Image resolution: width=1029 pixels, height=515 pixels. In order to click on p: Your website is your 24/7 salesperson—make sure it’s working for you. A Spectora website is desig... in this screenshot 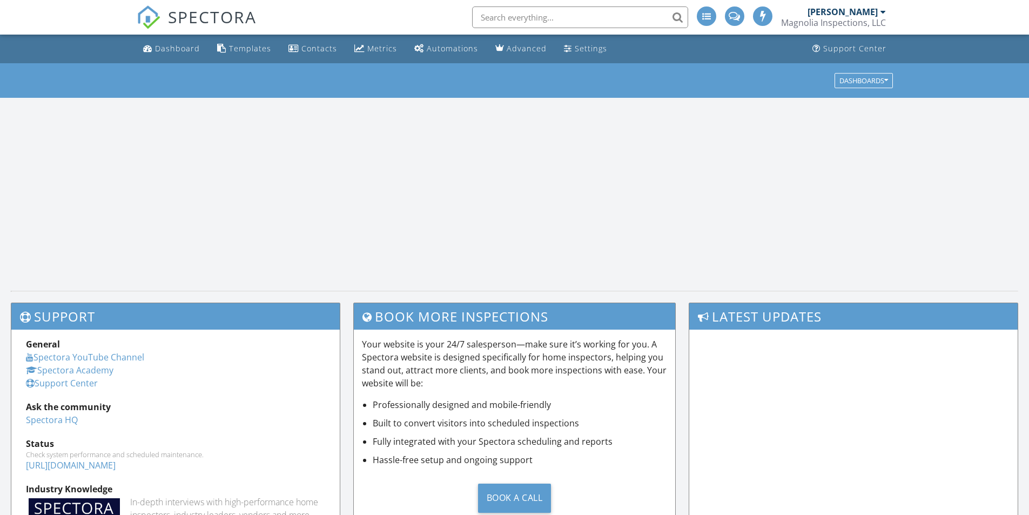, I will do `click(515, 364)`.